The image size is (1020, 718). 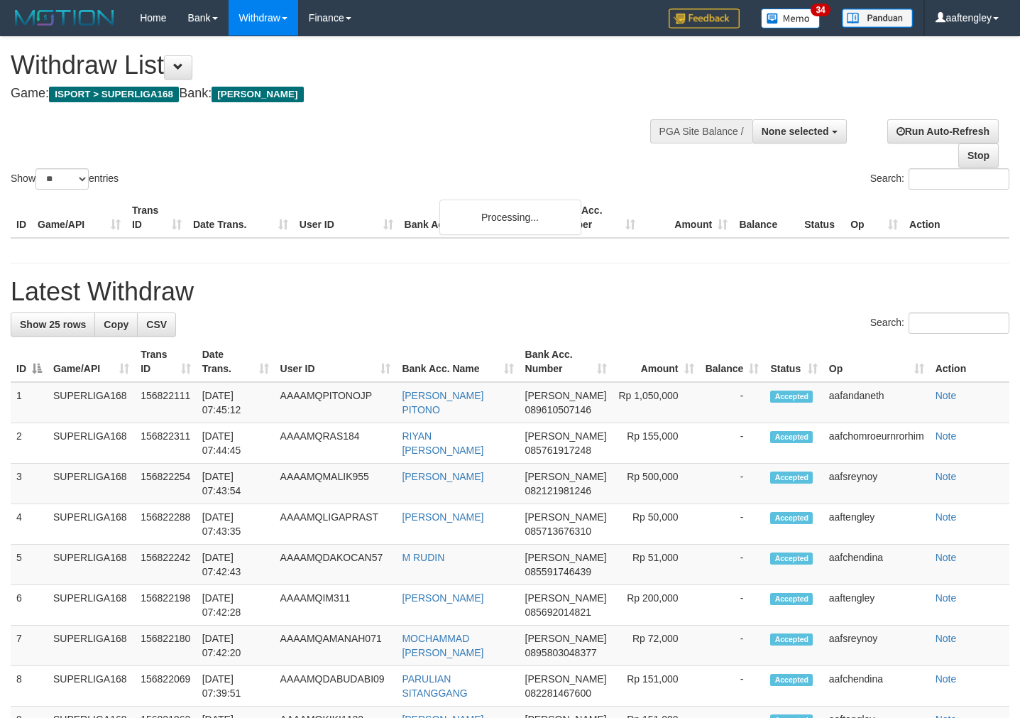 What do you see at coordinates (876, 645) in the screenshot?
I see `td: aafsreynoy` at bounding box center [876, 645].